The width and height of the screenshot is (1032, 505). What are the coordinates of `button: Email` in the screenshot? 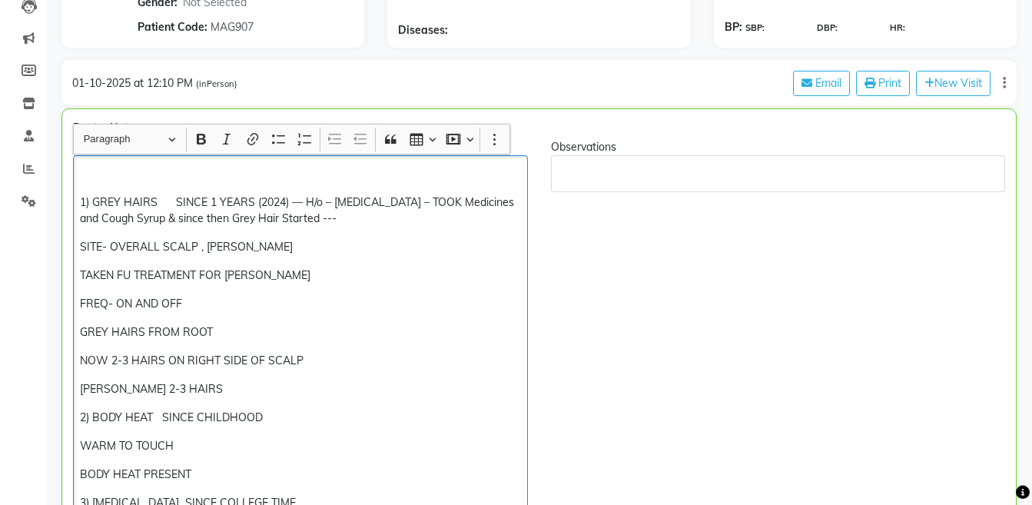 It's located at (822, 83).